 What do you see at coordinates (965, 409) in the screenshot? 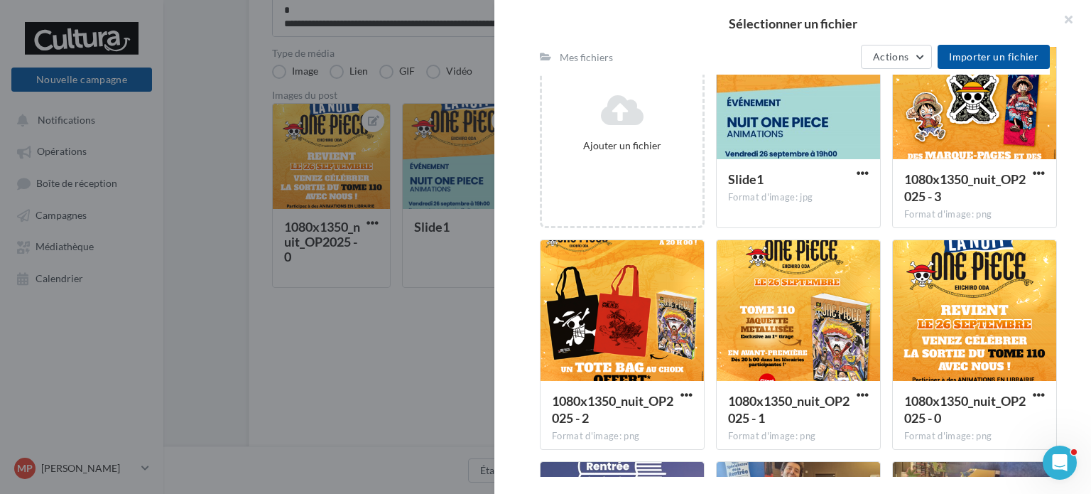
I see `span: 1080x1350_nuit_OP2025 - 0` at bounding box center [965, 409].